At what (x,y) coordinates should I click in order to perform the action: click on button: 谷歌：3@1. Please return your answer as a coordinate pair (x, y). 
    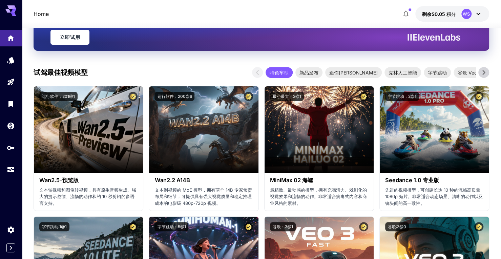
    Looking at the image, I should click on (283, 227).